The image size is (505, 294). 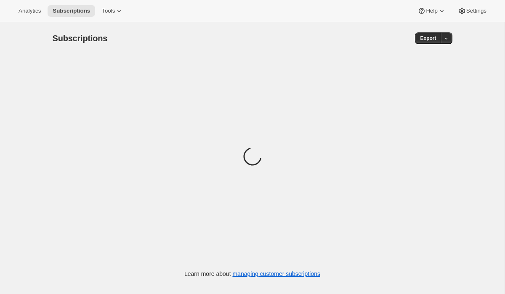 I want to click on button: Settings, so click(x=473, y=11).